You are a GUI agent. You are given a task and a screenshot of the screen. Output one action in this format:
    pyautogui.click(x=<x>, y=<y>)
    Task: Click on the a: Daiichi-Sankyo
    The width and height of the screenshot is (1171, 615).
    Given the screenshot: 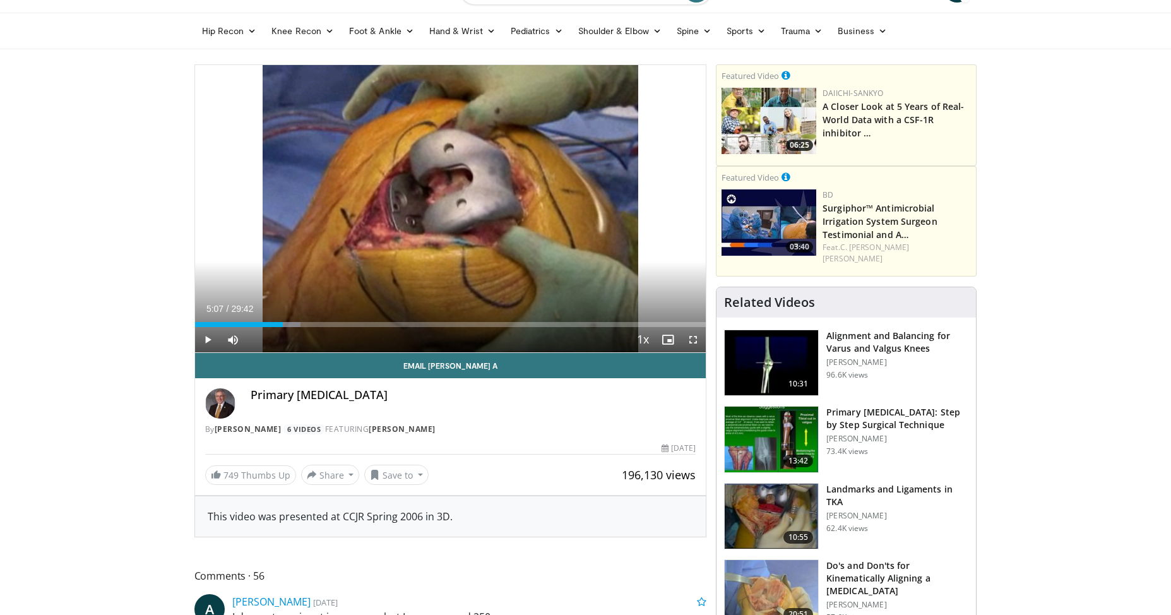 What is the action you would take?
    pyautogui.click(x=853, y=93)
    